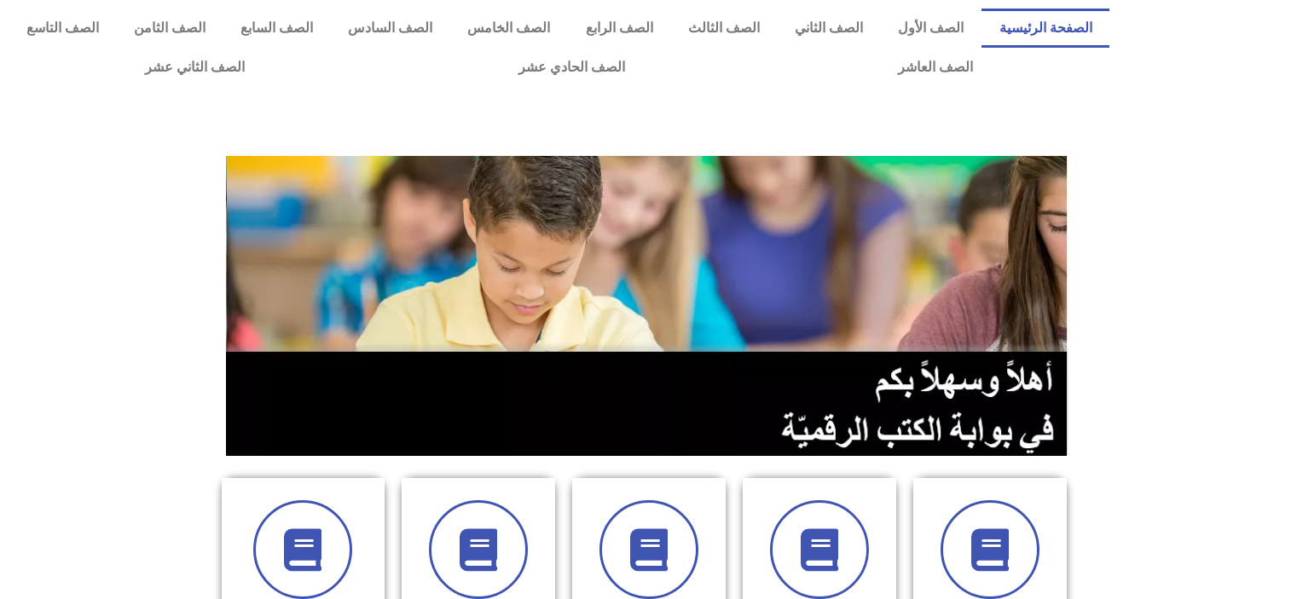 This screenshot has height=599, width=1297. Describe the element at coordinates (391, 28) in the screenshot. I see `a: الصف السادس` at that location.